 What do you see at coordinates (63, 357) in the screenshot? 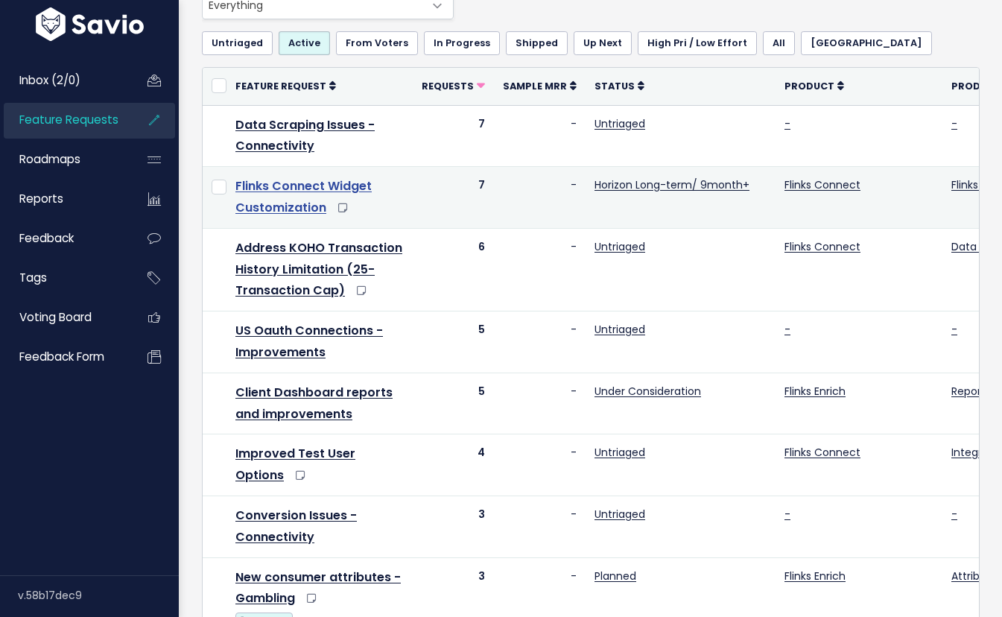
I see `a: Feedback form` at bounding box center [63, 357].